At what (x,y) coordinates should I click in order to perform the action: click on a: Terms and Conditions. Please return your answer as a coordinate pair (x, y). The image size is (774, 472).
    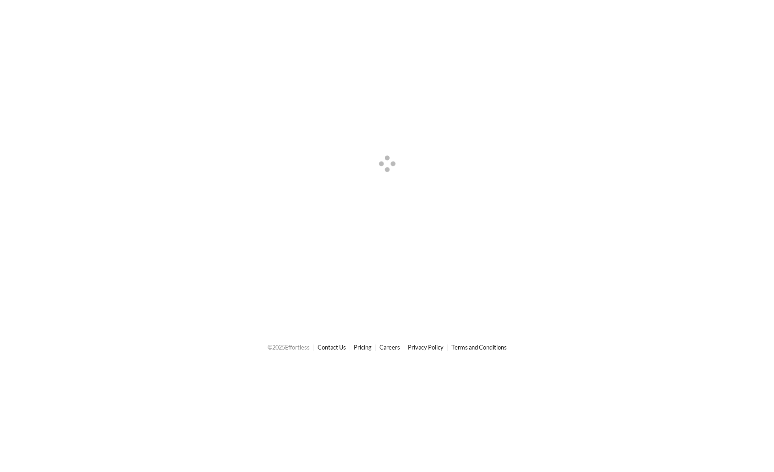
    Looking at the image, I should click on (479, 347).